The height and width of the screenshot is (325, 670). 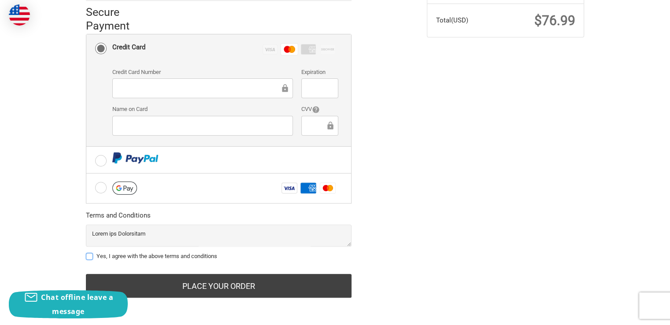 What do you see at coordinates (115, 19) in the screenshot?
I see `h2: Secure Payment` at bounding box center [115, 19].